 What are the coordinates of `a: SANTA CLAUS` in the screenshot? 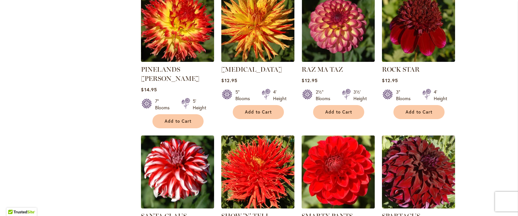 It's located at (177, 207).